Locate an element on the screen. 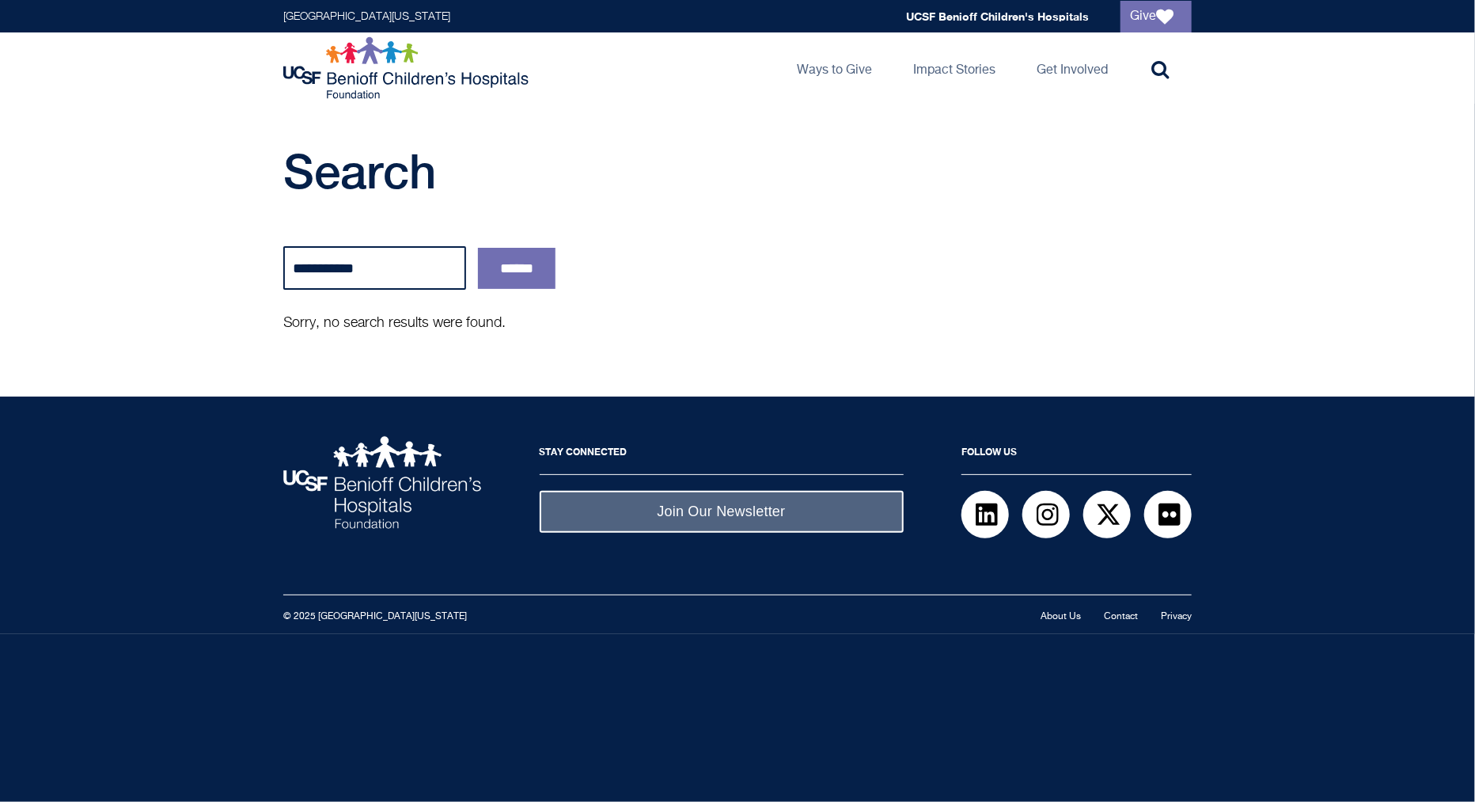  a: Privacy is located at coordinates (1176, 616).